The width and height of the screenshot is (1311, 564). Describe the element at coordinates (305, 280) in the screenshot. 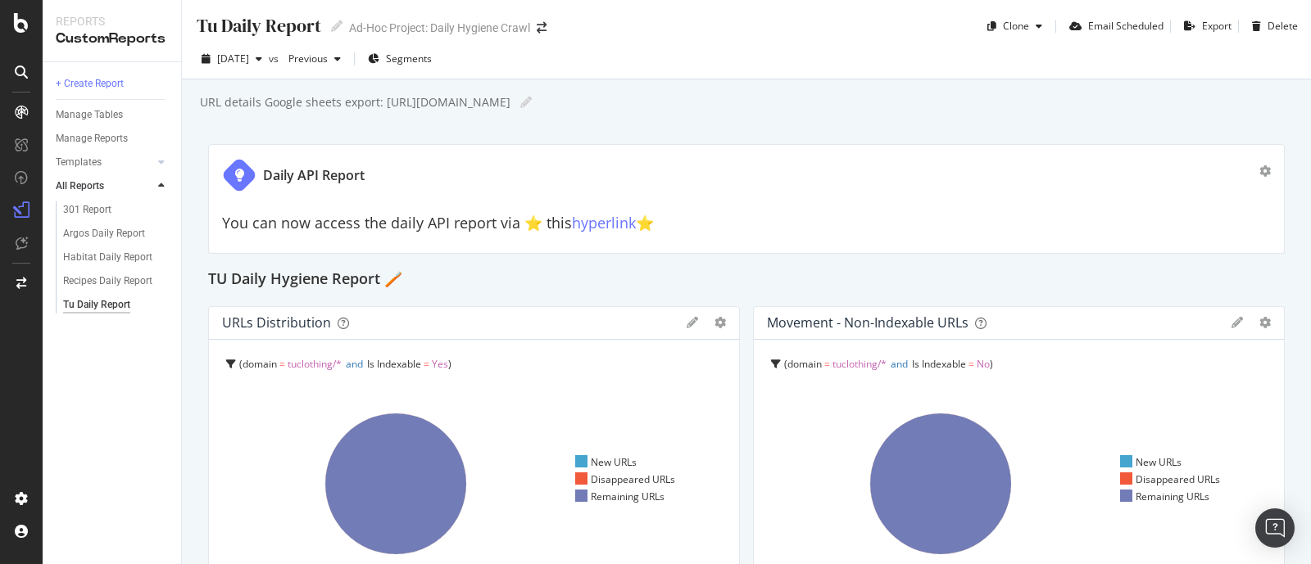

I see `h2: TU Daily Hygiene Report 🪥` at that location.